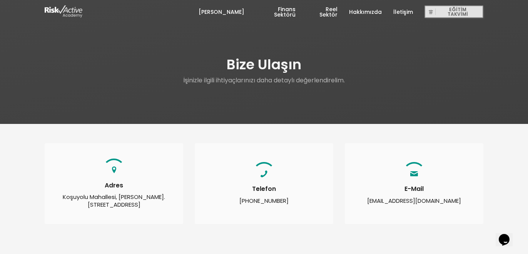  What do you see at coordinates (264, 65) in the screenshot?
I see `h1: Bize Ulaşın` at bounding box center [264, 65].